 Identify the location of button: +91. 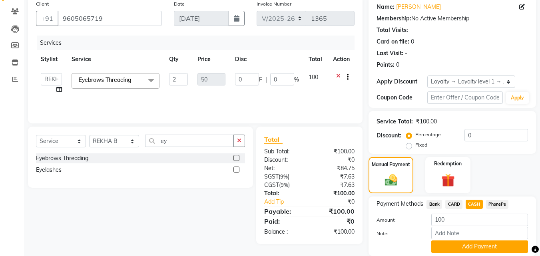
(47, 18).